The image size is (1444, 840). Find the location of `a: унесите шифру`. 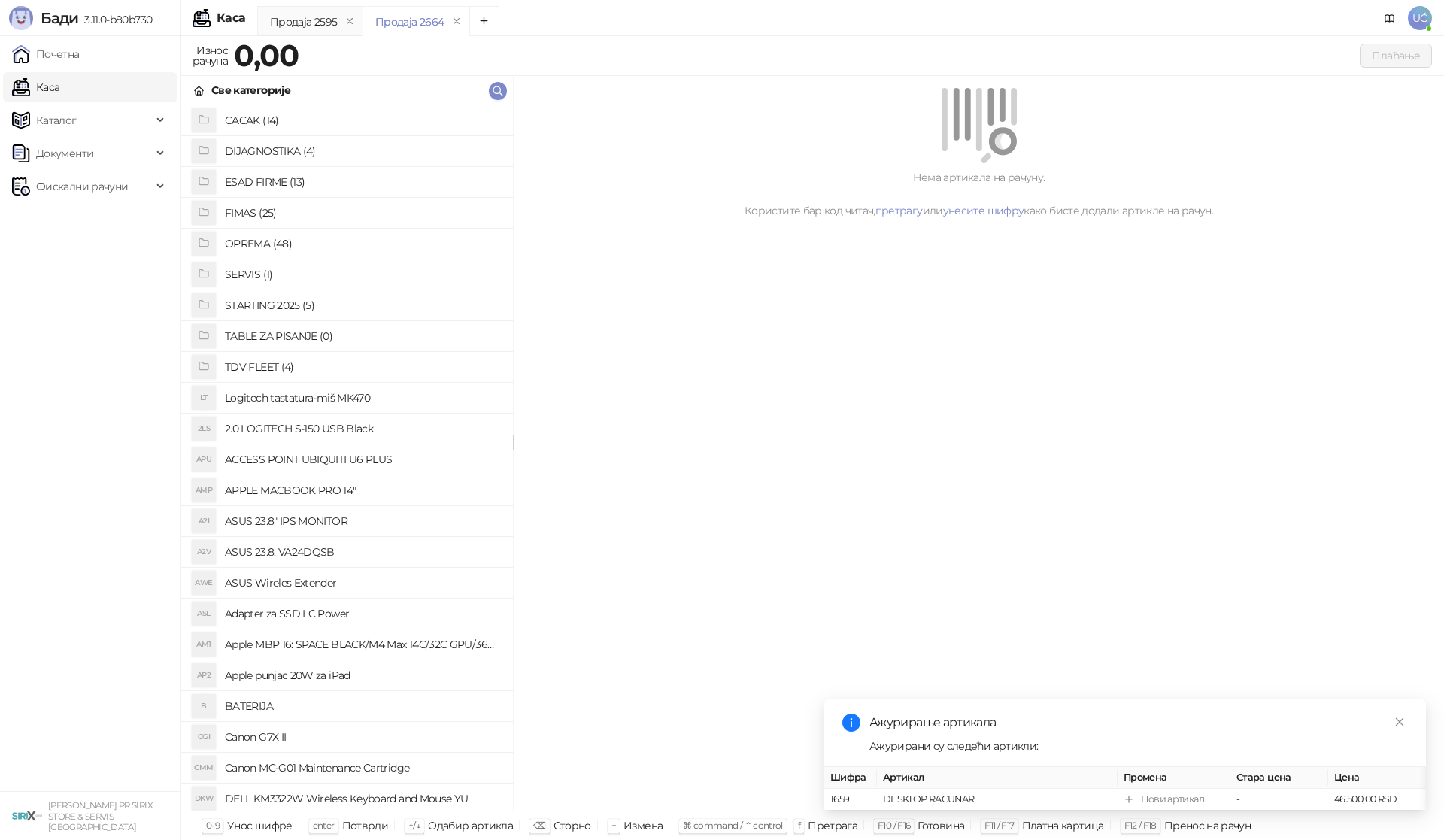

a: унесите шифру is located at coordinates (983, 210).